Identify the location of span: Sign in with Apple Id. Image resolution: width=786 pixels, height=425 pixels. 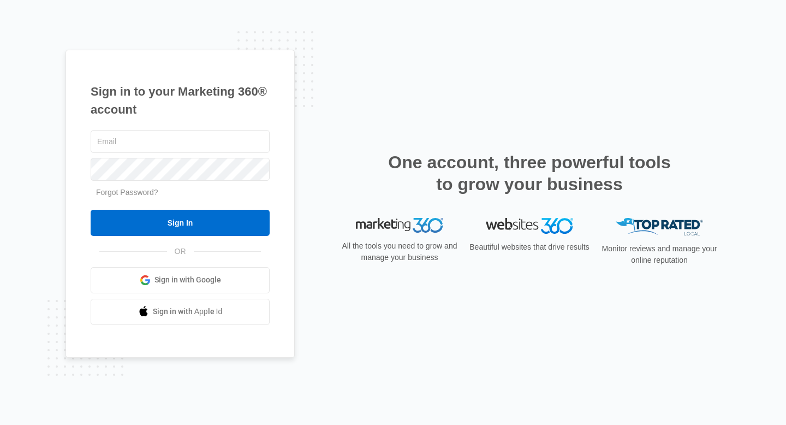
(188, 311).